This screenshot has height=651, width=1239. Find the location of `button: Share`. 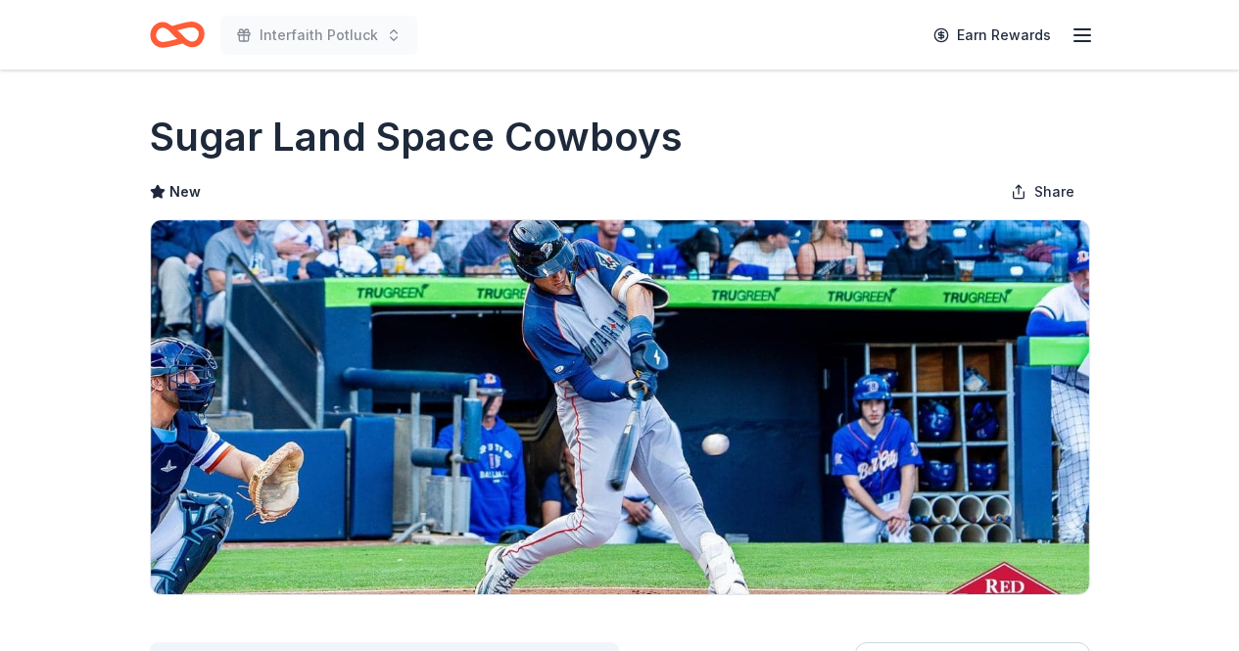

button: Share is located at coordinates (1042, 192).